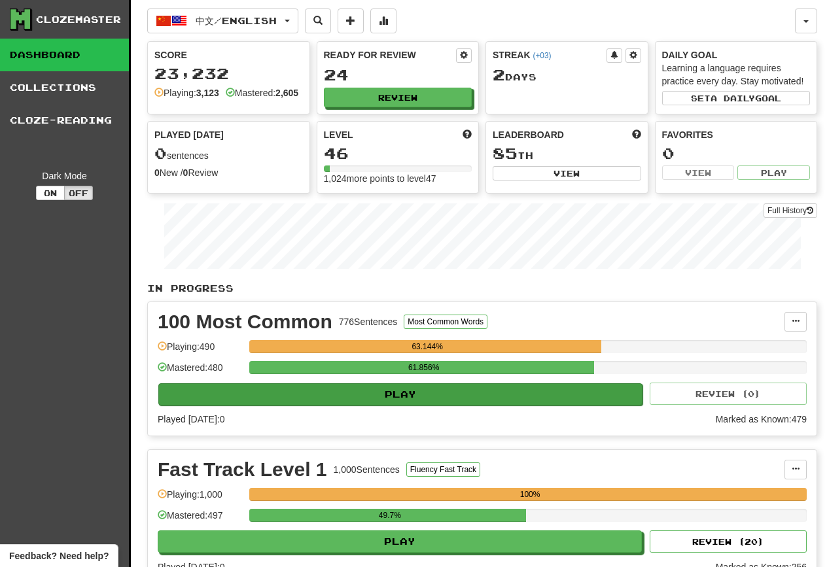 This screenshot has width=827, height=567. What do you see at coordinates (423, 368) in the screenshot?
I see `div: 61.856%` at bounding box center [423, 368].